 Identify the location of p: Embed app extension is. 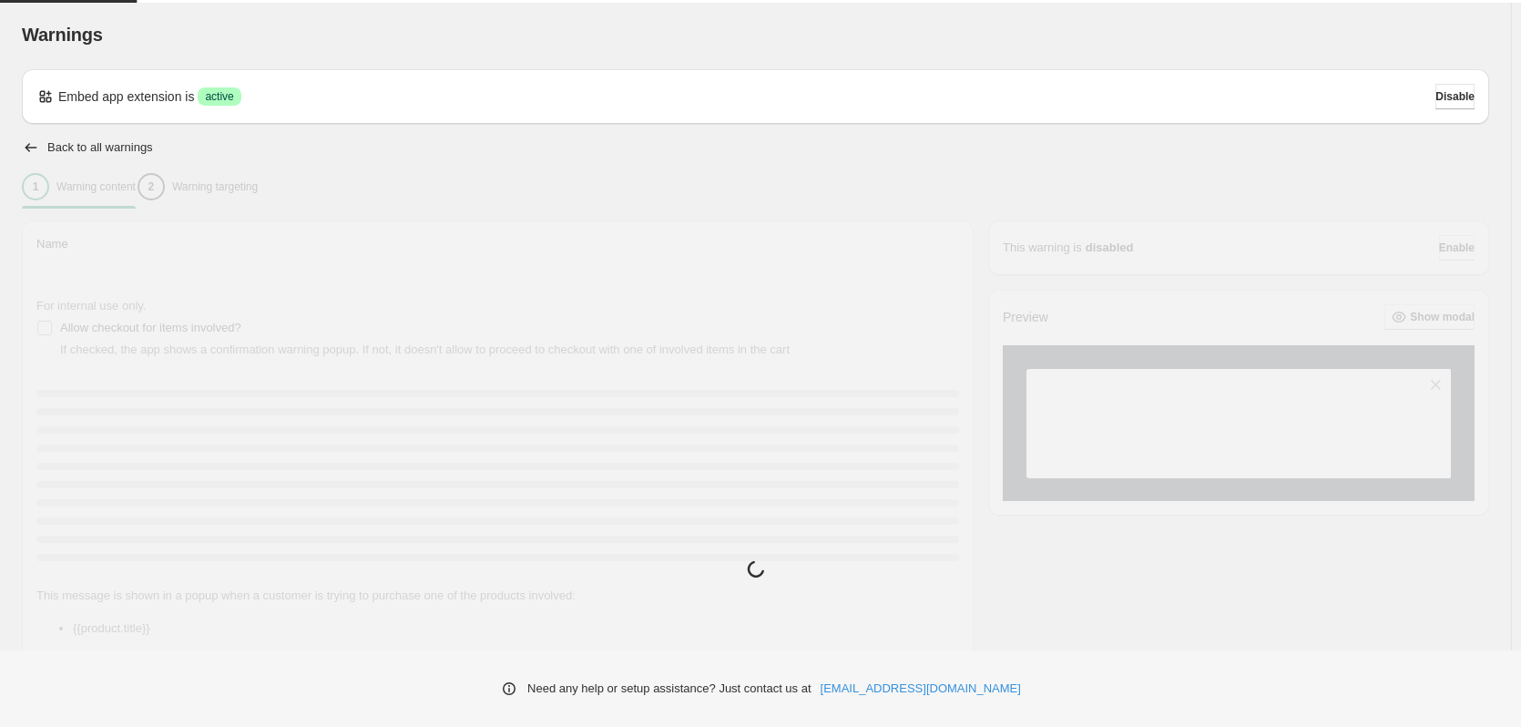
(126, 97).